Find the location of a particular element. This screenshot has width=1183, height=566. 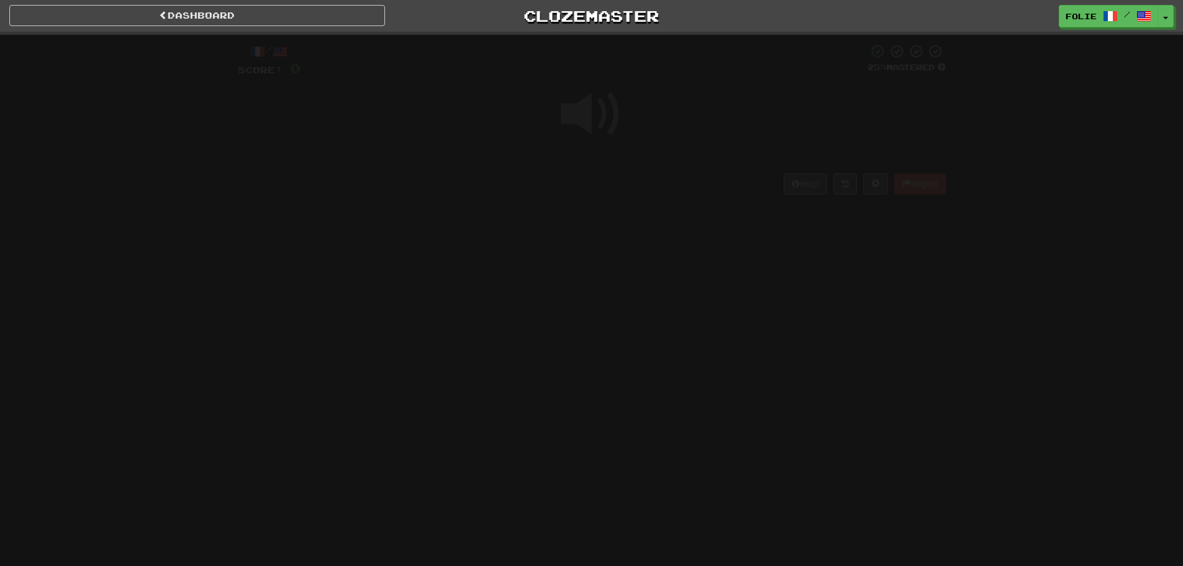

a: folie / is located at coordinates (1109, 16).